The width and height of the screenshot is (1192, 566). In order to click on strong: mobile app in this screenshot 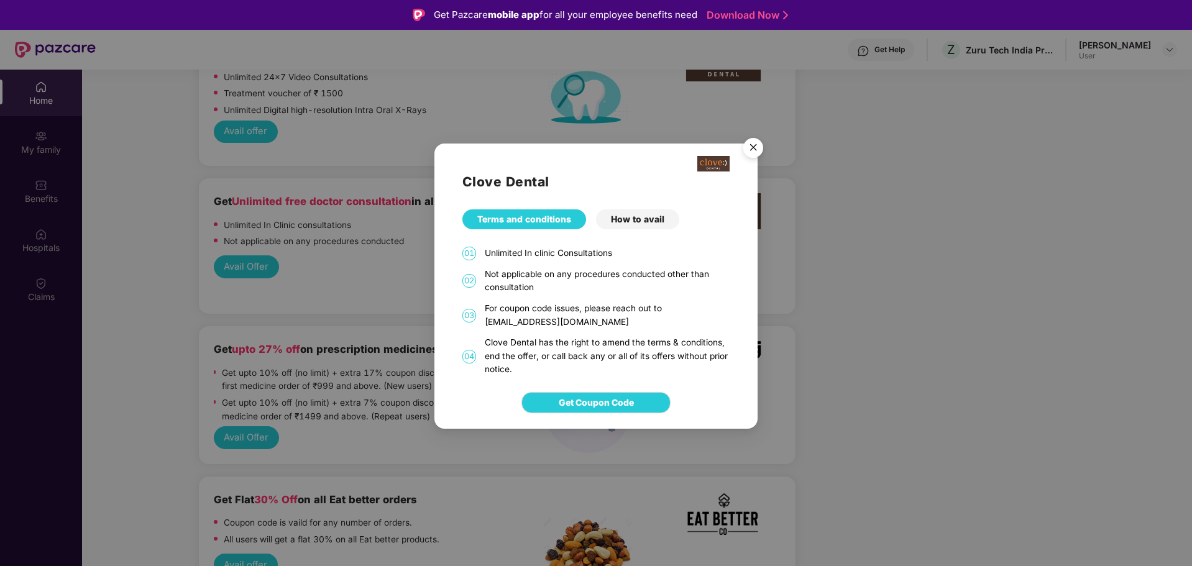, I will do `click(513, 14)`.